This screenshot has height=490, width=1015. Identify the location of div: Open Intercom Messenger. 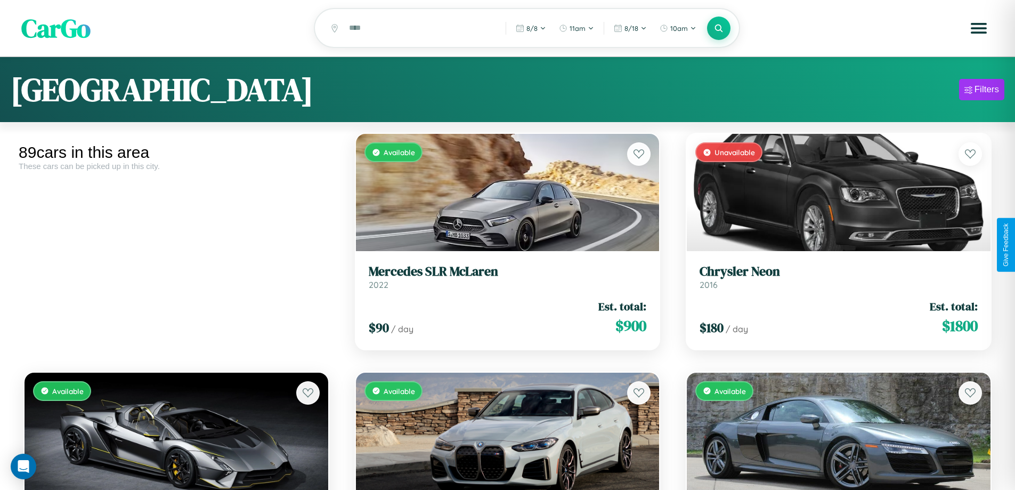
(23, 466).